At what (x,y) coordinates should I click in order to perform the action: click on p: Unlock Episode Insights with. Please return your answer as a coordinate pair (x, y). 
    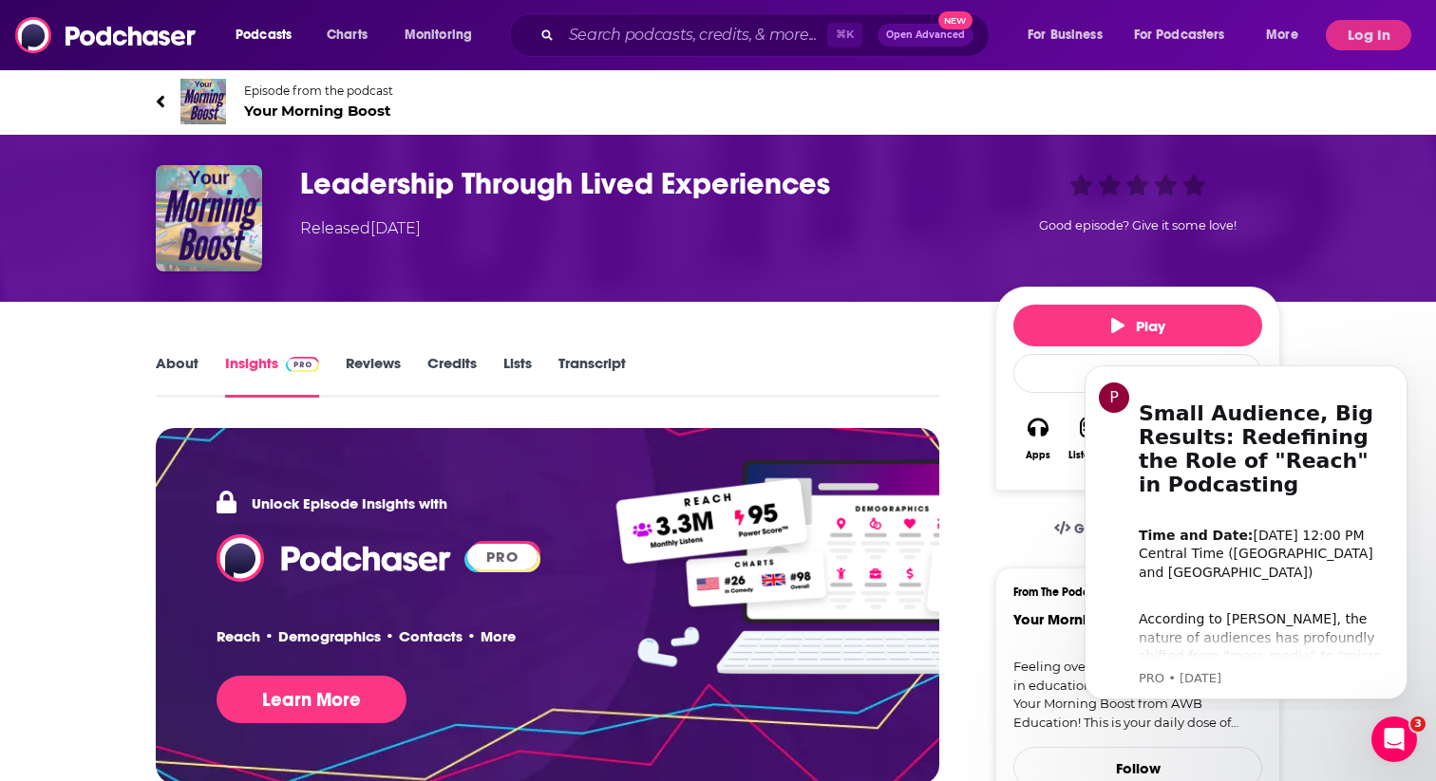
    Looking at the image, I should click on (331, 503).